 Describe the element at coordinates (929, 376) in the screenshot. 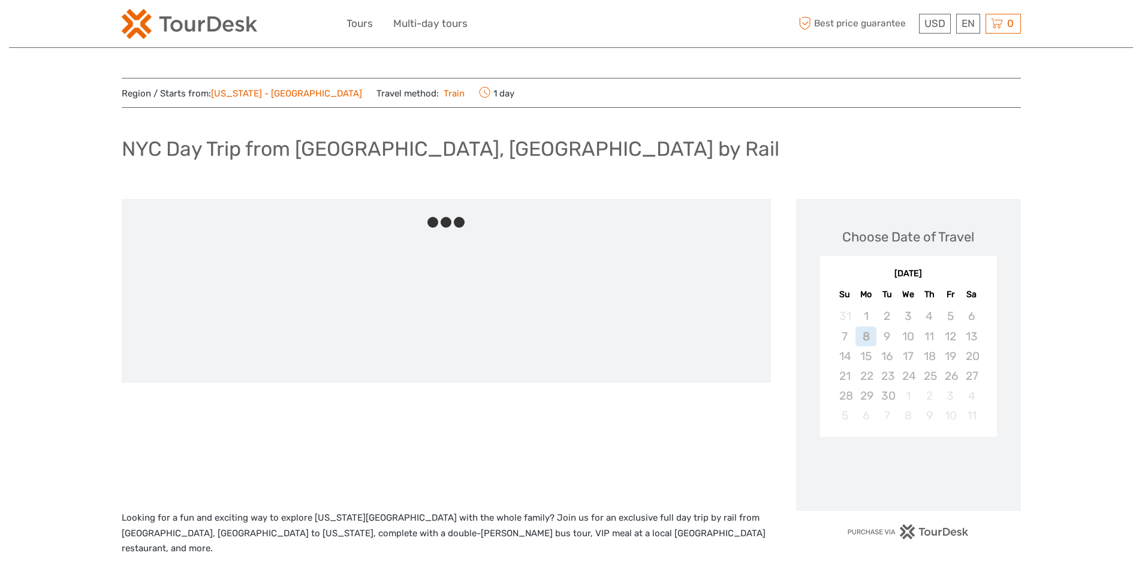

I see `div: Not available Thursday, September 25th, 2025` at that location.